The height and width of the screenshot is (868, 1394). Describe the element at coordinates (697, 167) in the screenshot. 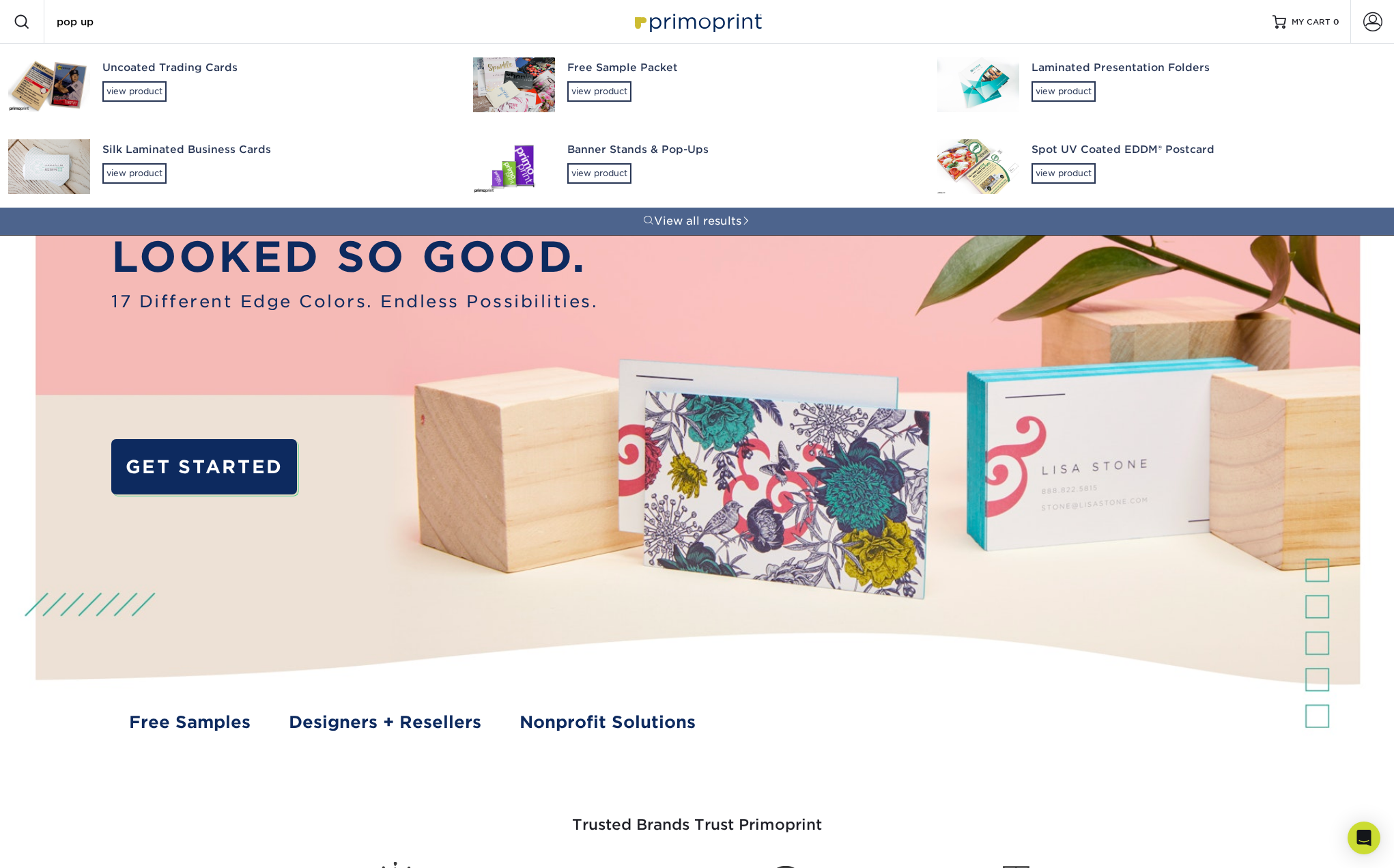

I see `a: Banner Stands & Pop-Upsview product` at that location.